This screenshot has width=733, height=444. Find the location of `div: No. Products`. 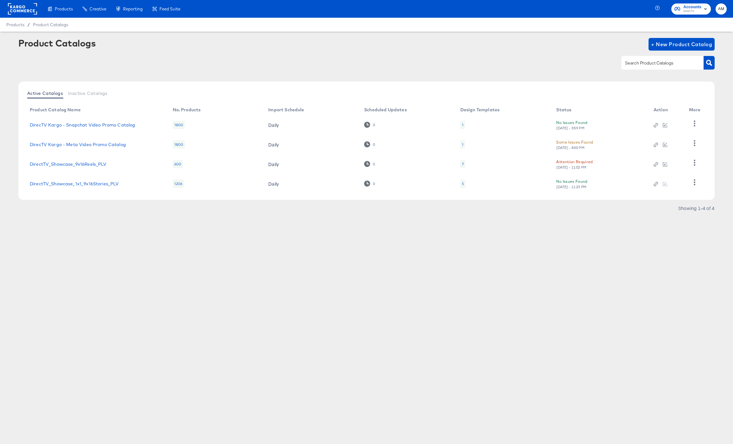

div: No. Products is located at coordinates (187, 110).